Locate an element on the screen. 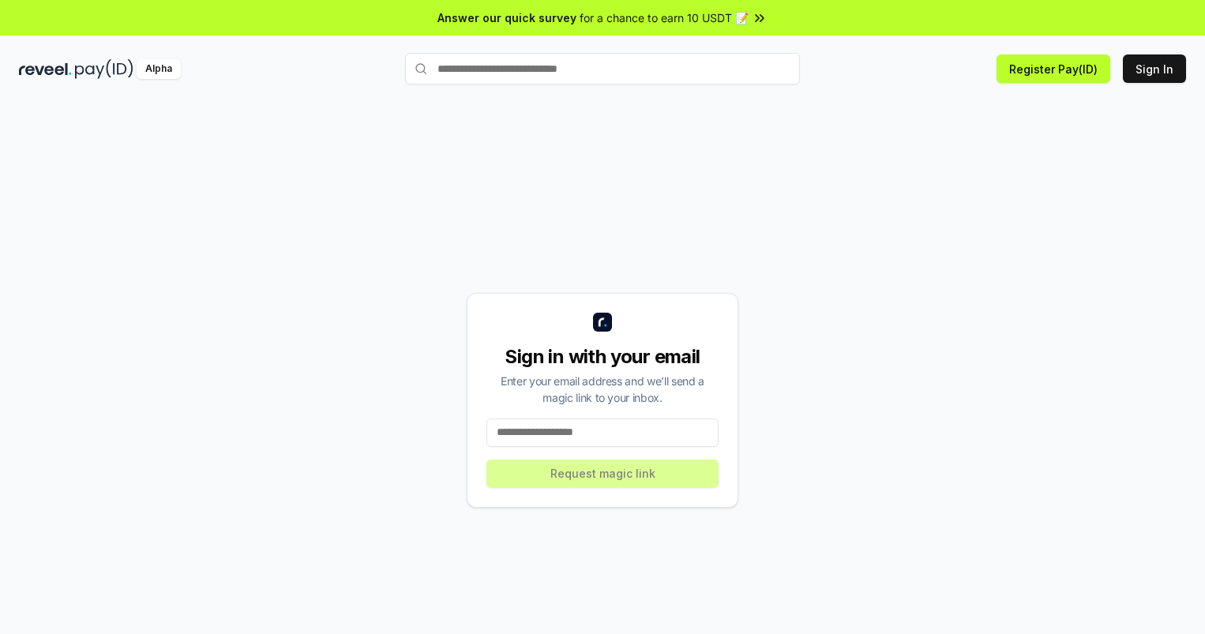 The image size is (1205, 634). img: pay_id is located at coordinates (104, 69).